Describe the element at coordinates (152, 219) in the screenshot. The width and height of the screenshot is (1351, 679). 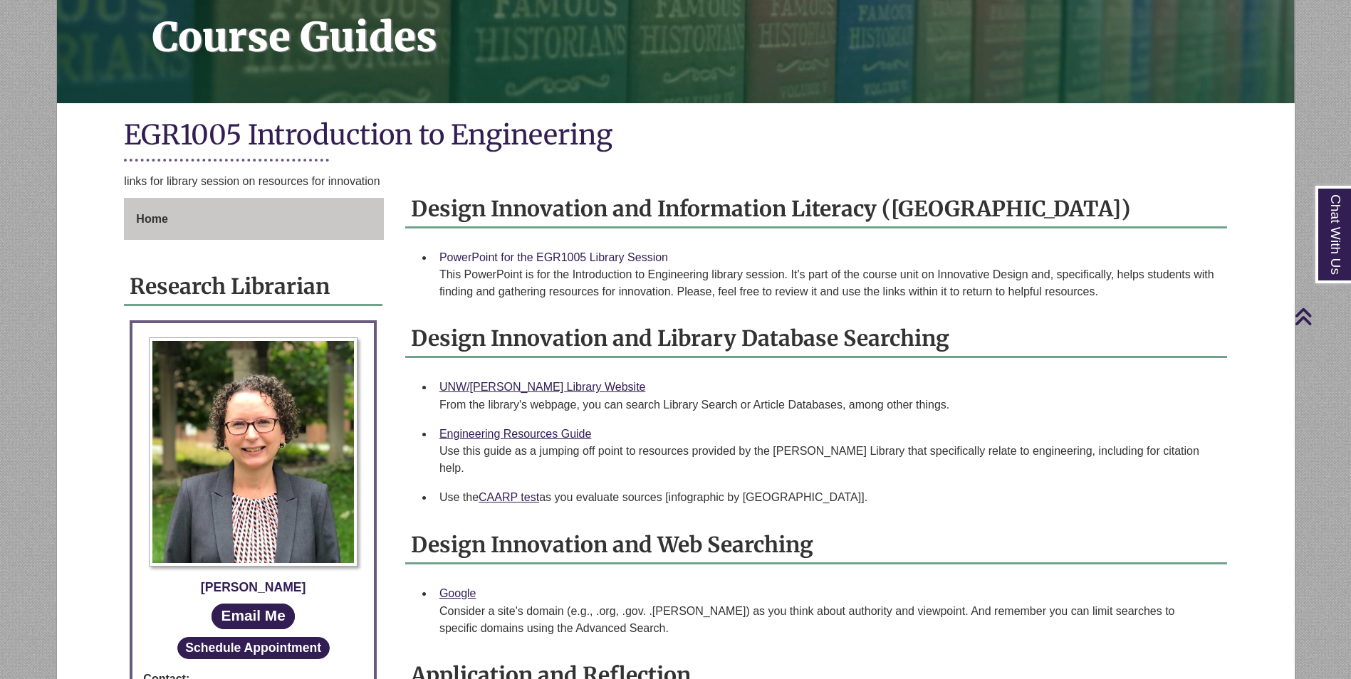
I see `span: Home` at that location.